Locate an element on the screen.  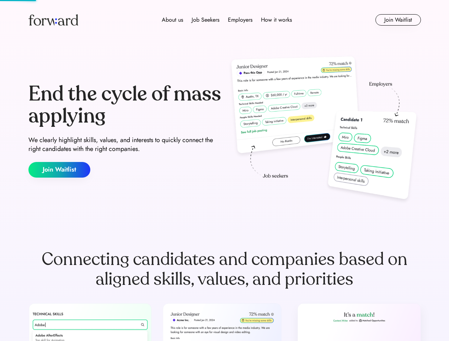
img: hero-image.png is located at coordinates (324, 130).